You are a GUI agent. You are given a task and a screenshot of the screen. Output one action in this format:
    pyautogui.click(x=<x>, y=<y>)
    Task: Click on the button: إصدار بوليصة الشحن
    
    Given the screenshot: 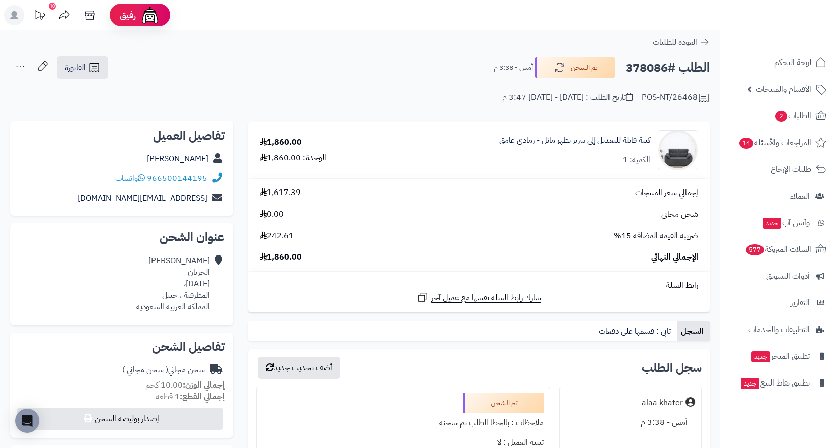 What is the action you would take?
    pyautogui.click(x=120, y=418)
    